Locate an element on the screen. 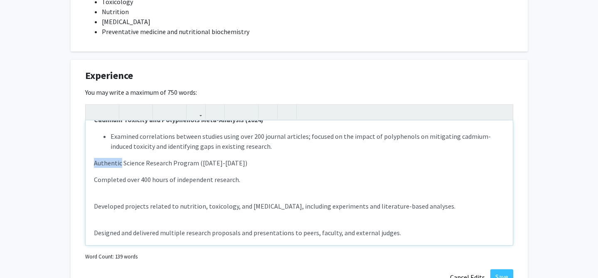 The image size is (598, 278). button: Remove format is located at coordinates (268, 112).